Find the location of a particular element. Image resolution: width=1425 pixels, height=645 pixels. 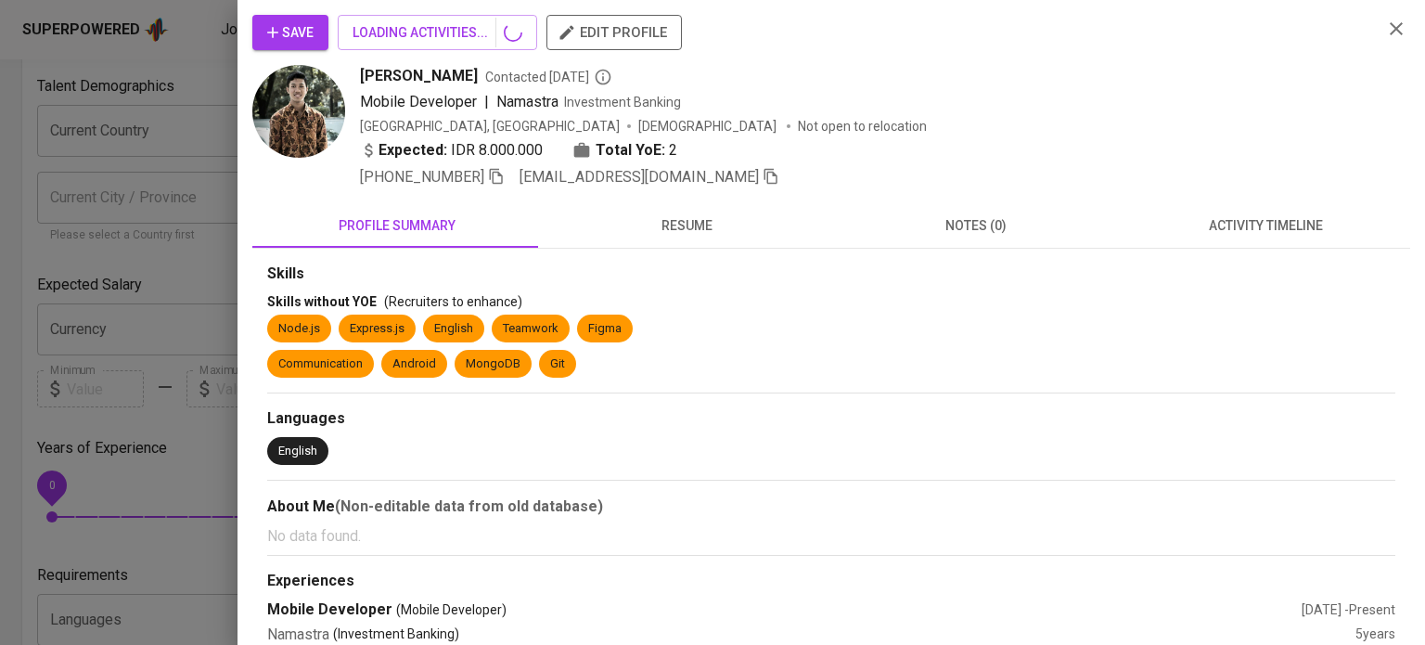

div: Skills is located at coordinates (831, 274).